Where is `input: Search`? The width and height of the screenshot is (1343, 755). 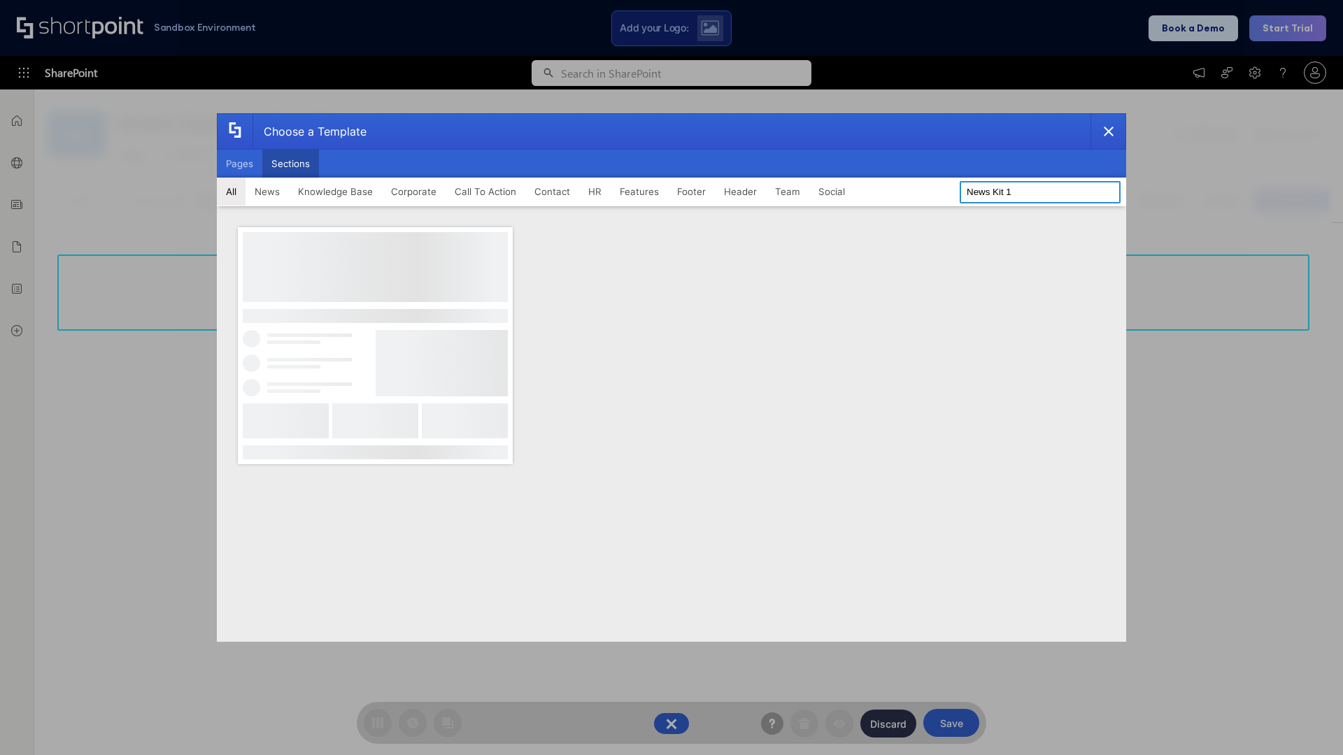 input: Search is located at coordinates (1040, 192).